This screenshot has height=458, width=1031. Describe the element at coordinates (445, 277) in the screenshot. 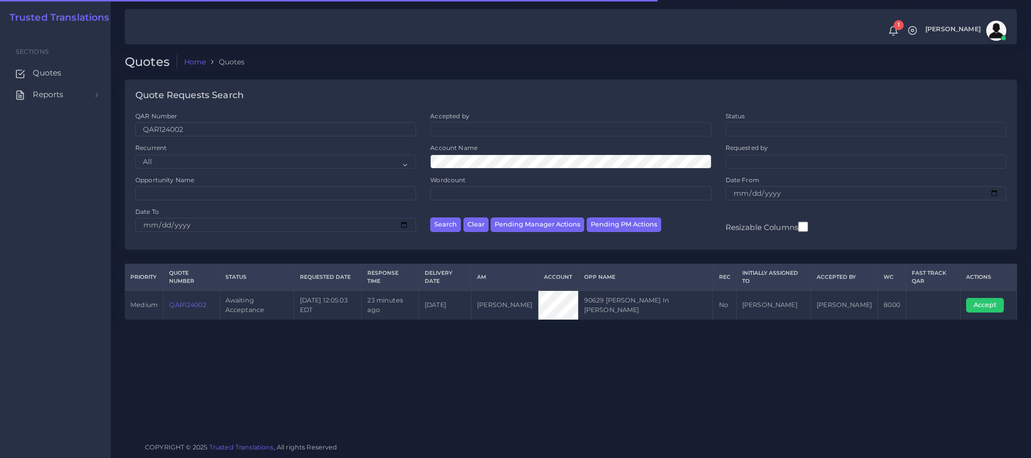

I see `th: Delivery Date` at that location.